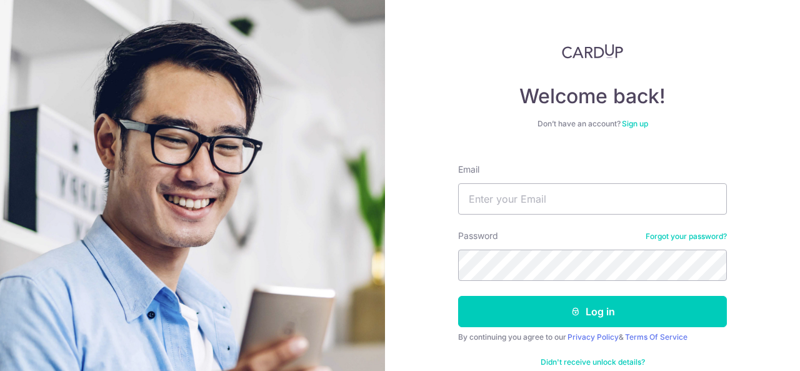 The height and width of the screenshot is (371, 800). Describe the element at coordinates (687, 236) in the screenshot. I see `a: Forgot your password?` at that location.